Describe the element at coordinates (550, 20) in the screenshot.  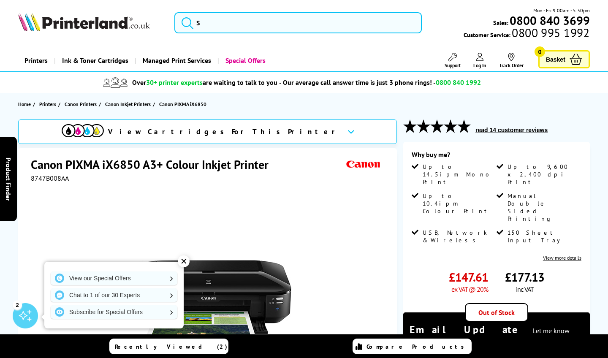
I see `b: 0800 840 3699` at that location.